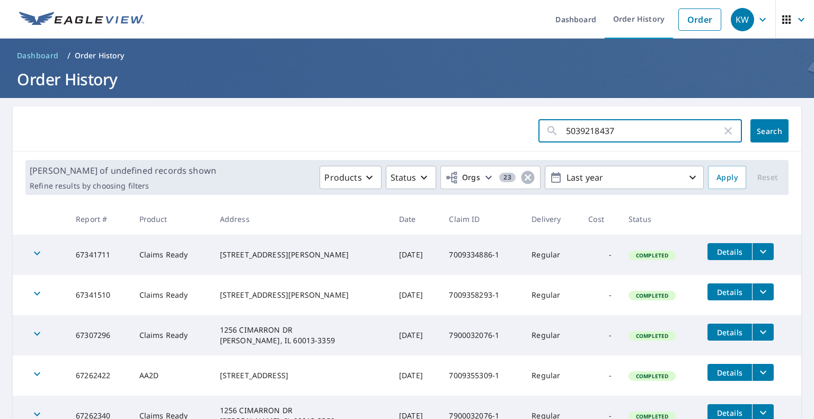 This screenshot has height=419, width=814. What do you see at coordinates (38, 56) in the screenshot?
I see `a: Dashboard` at bounding box center [38, 56].